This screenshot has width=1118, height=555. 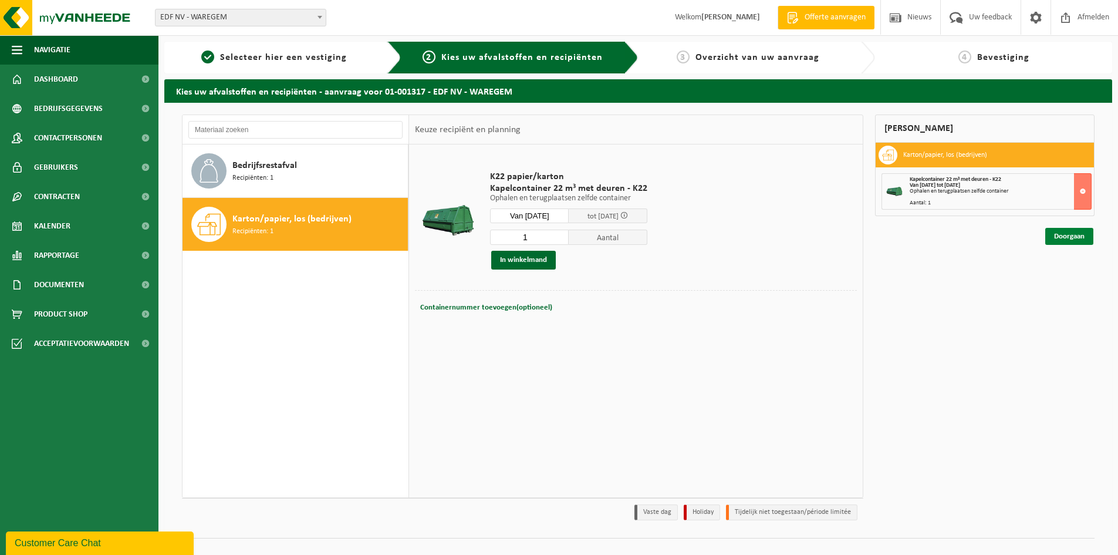 I want to click on div: Aantal: 1, so click(x=1000, y=203).